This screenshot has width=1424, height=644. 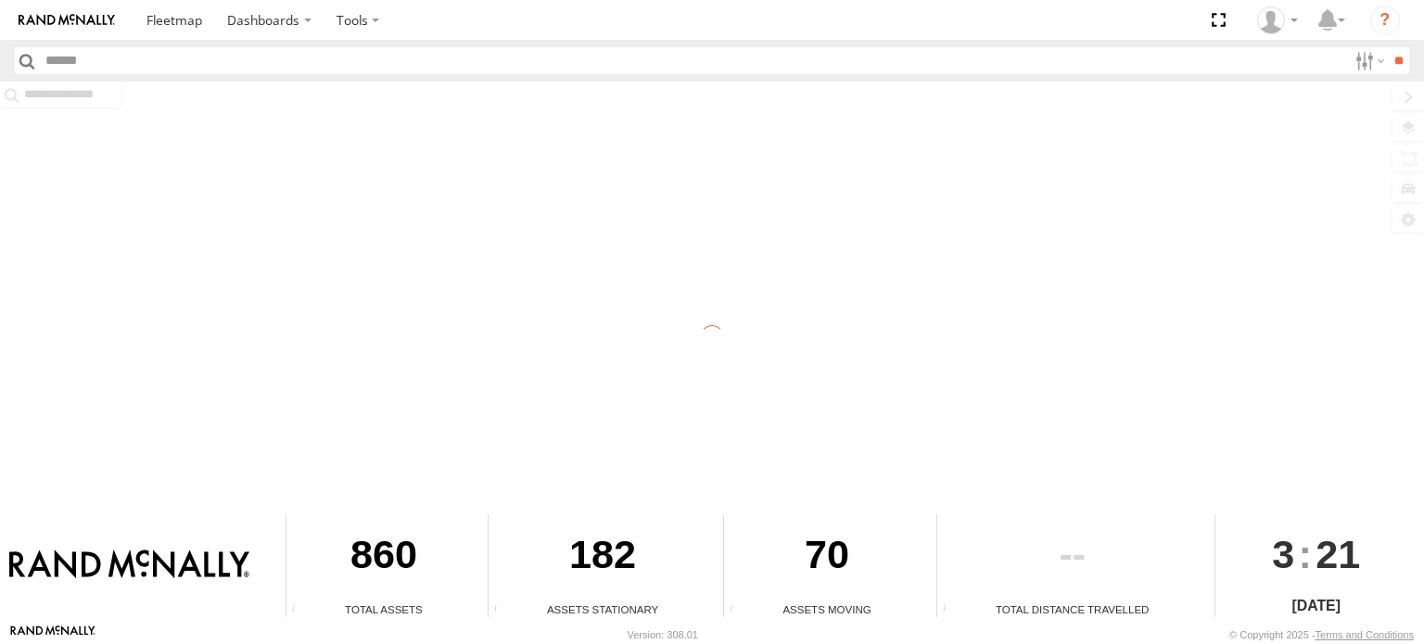 What do you see at coordinates (1283, 554) in the screenshot?
I see `span: 3` at bounding box center [1283, 554].